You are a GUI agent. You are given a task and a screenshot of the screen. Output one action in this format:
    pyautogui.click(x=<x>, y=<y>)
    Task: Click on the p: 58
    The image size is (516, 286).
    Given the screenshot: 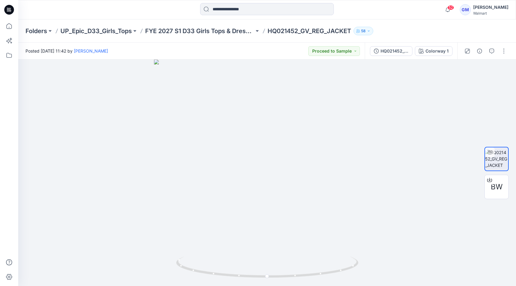 What is the action you would take?
    pyautogui.click(x=363, y=31)
    